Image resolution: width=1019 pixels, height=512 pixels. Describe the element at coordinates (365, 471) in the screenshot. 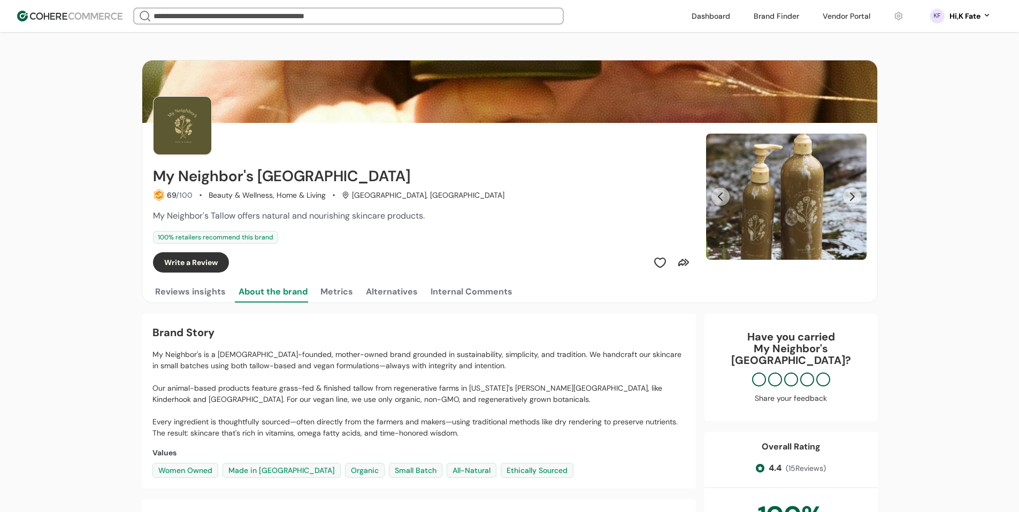

I see `div: Organic` at that location.